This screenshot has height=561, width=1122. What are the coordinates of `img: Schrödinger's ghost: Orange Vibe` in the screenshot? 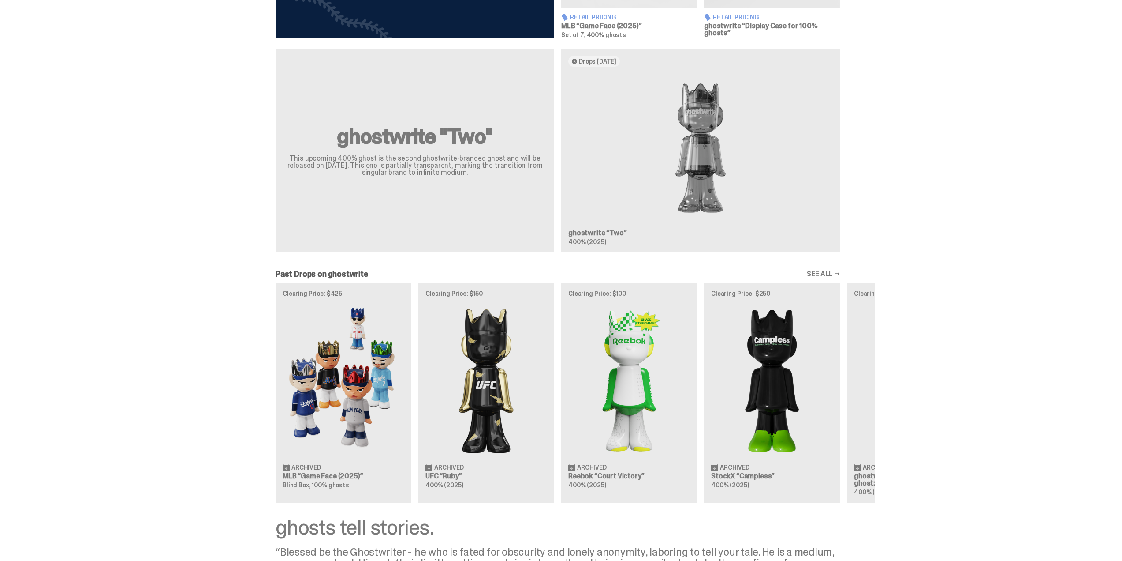 It's located at (915, 379).